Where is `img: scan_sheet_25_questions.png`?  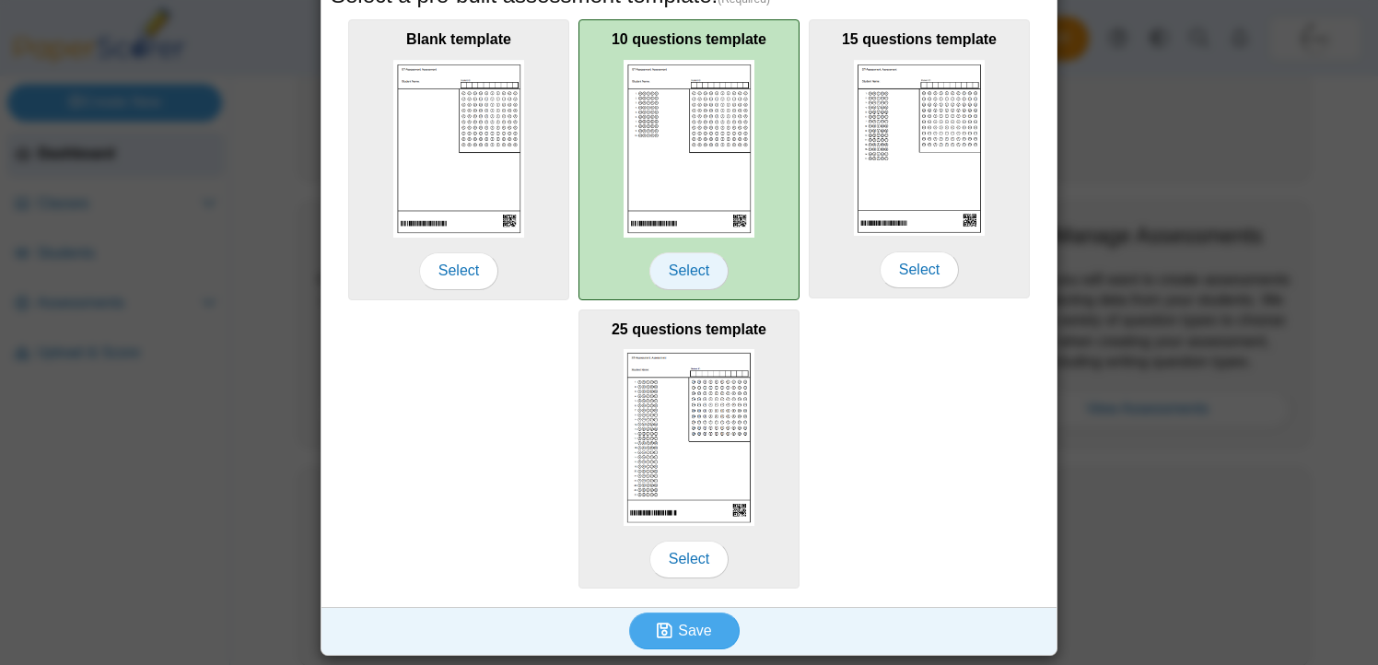 img: scan_sheet_25_questions.png is located at coordinates (689, 437).